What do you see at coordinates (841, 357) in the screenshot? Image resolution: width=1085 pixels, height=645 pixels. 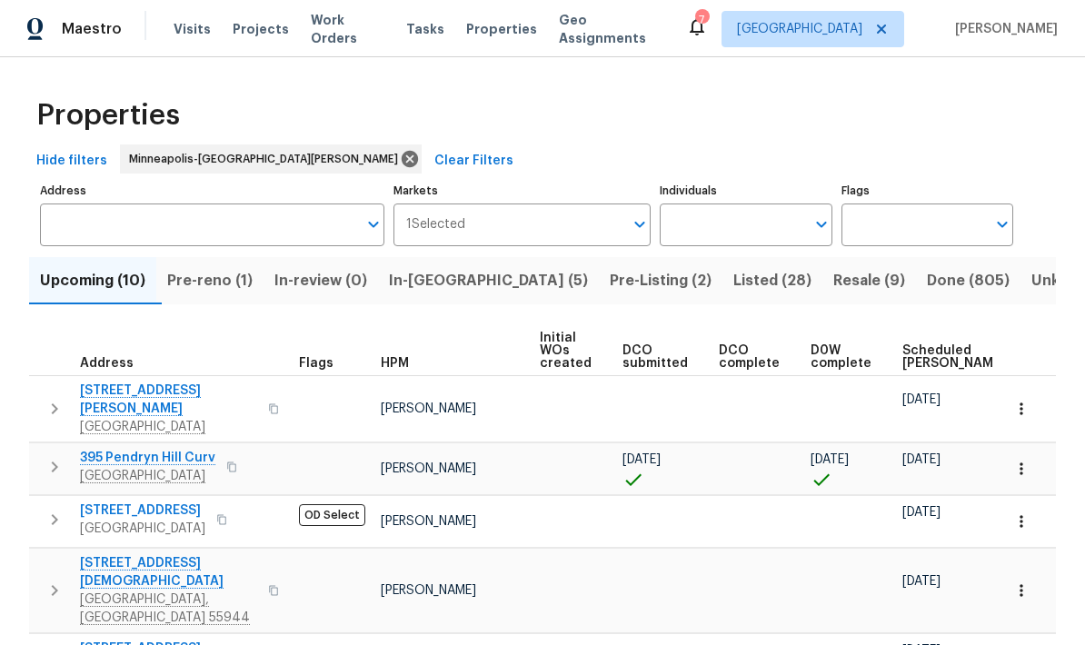 I see `span: D0W complete` at bounding box center [841, 357].